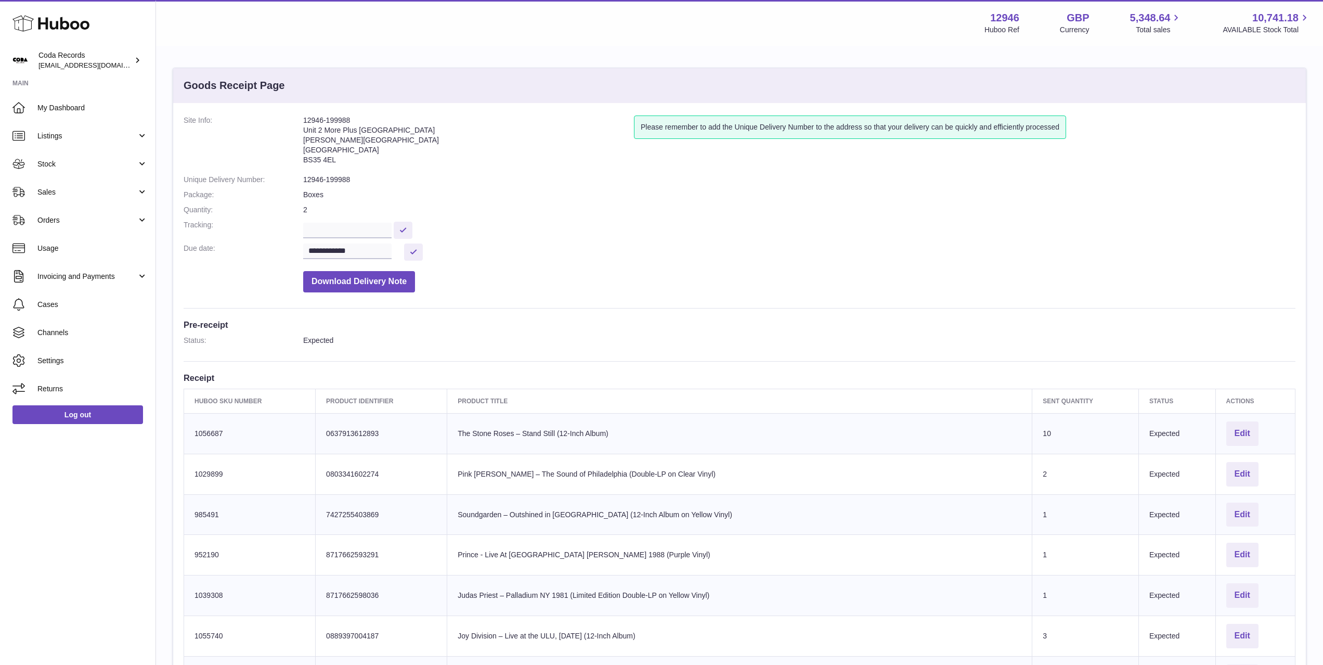 The height and width of the screenshot is (665, 1323). I want to click on a: 5,348.64 Total sales, so click(1156, 23).